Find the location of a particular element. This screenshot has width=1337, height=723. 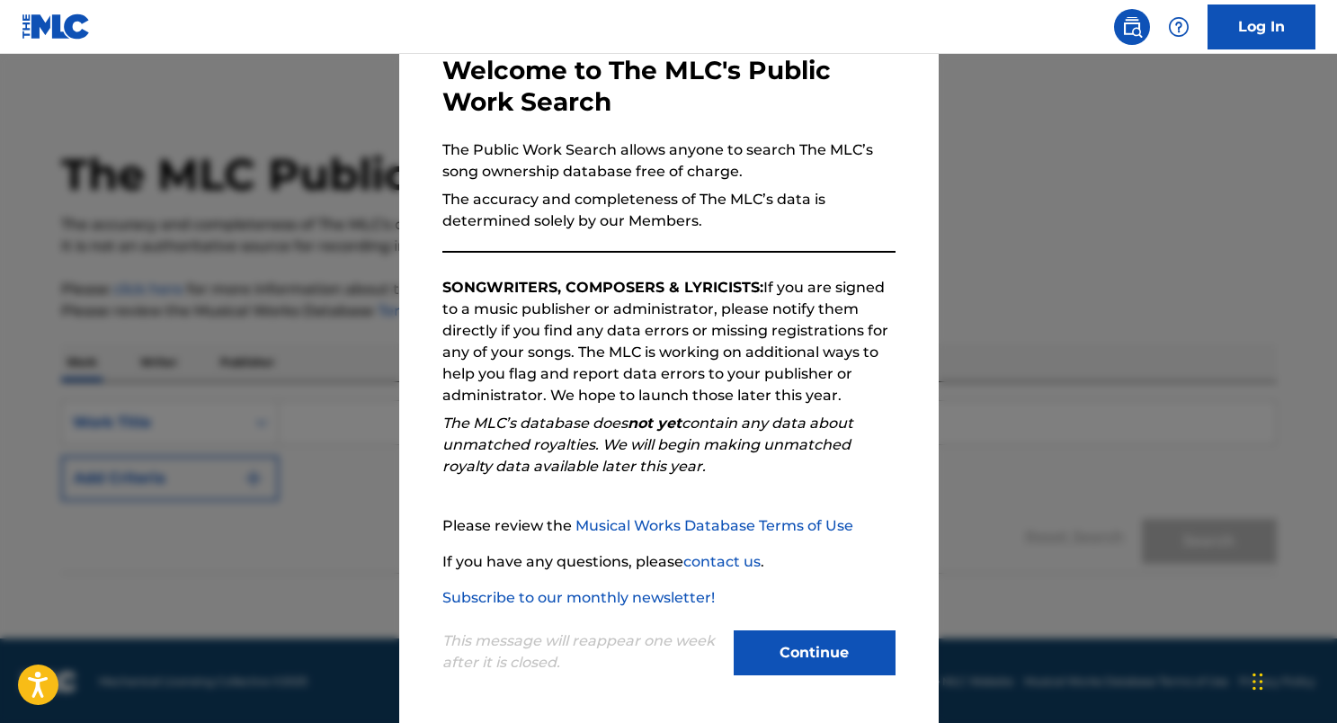

strong: not yet is located at coordinates (654, 422).